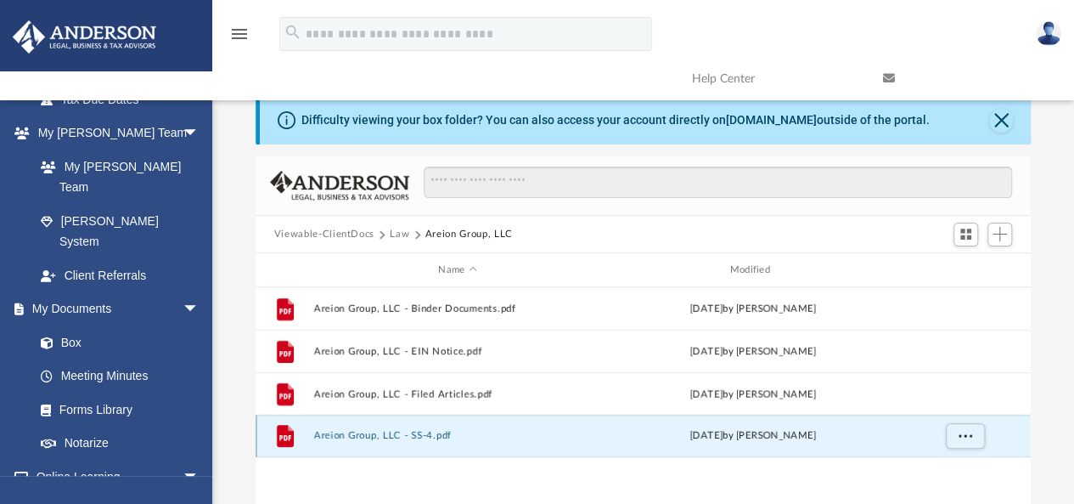  What do you see at coordinates (457, 351) in the screenshot?
I see `button: Areion Group, LLC - EIN Notice.pdf` at bounding box center [457, 351].